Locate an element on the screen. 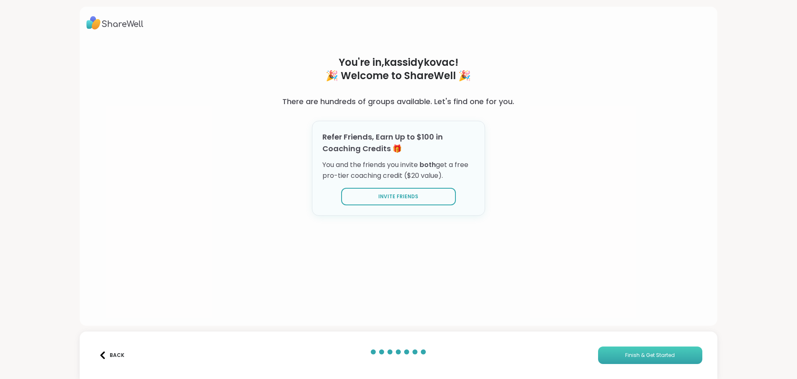 This screenshot has height=379, width=797. p: You and the friends you invite get a free pro-tier coaching credit ($20 value). is located at coordinates (399, 171).